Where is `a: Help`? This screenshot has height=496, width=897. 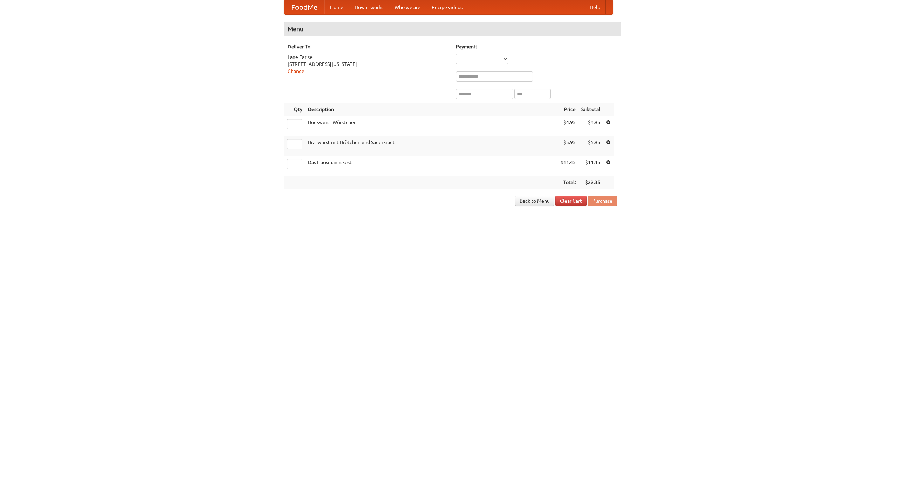
a: Help is located at coordinates (595, 7).